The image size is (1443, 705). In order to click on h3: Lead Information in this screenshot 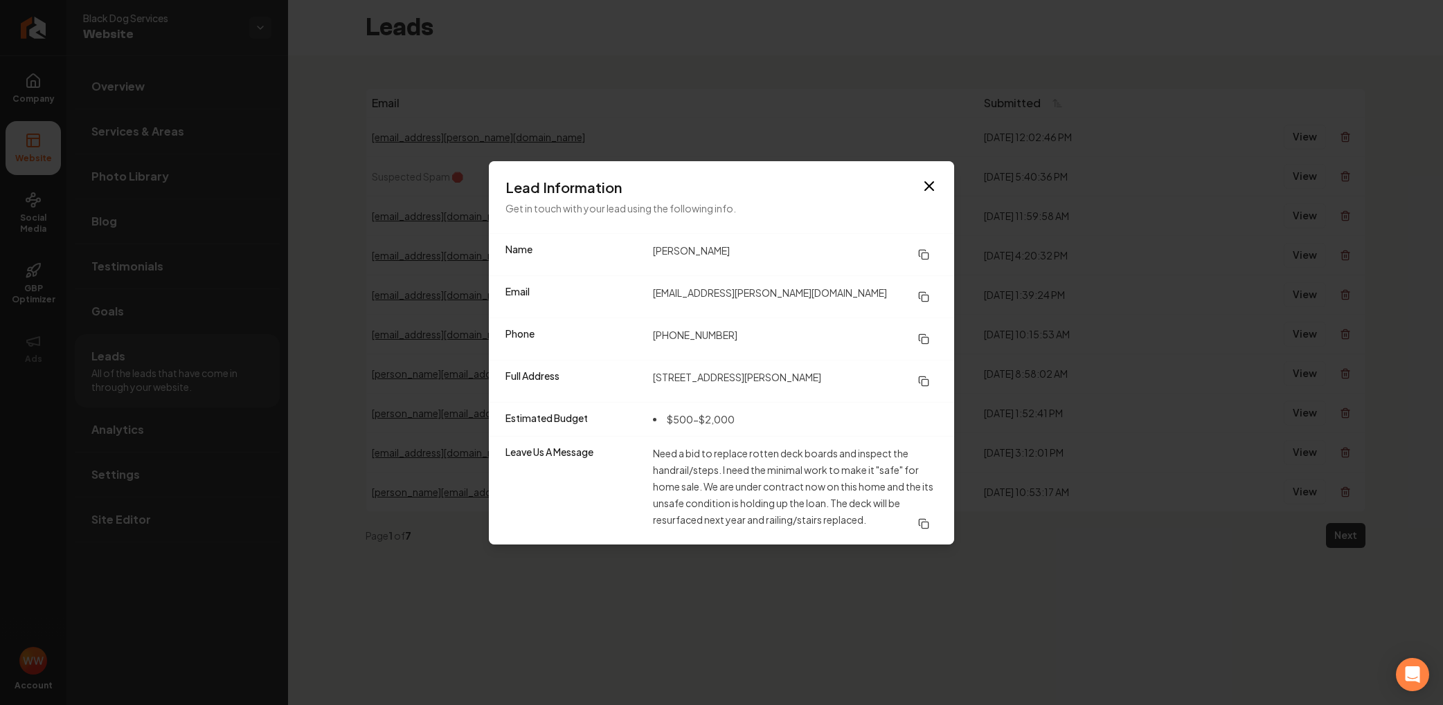, I will do `click(721, 188)`.